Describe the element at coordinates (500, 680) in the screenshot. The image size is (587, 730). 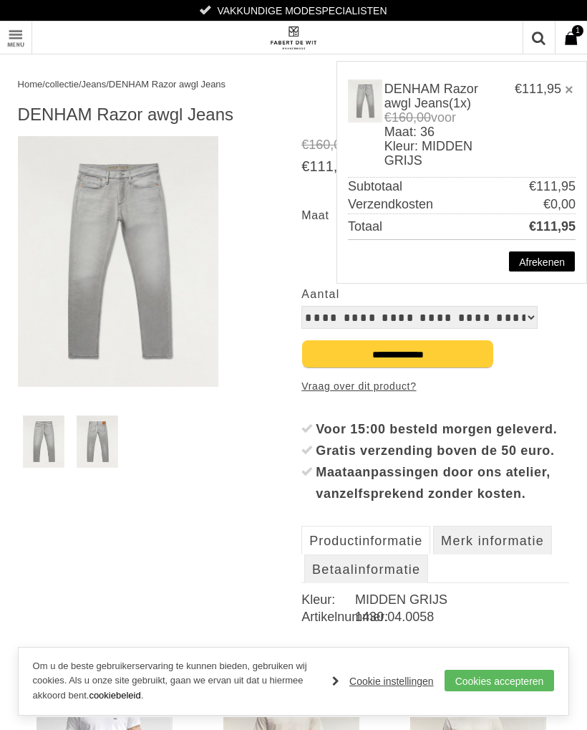
I see `a: Cookies accepteren` at that location.